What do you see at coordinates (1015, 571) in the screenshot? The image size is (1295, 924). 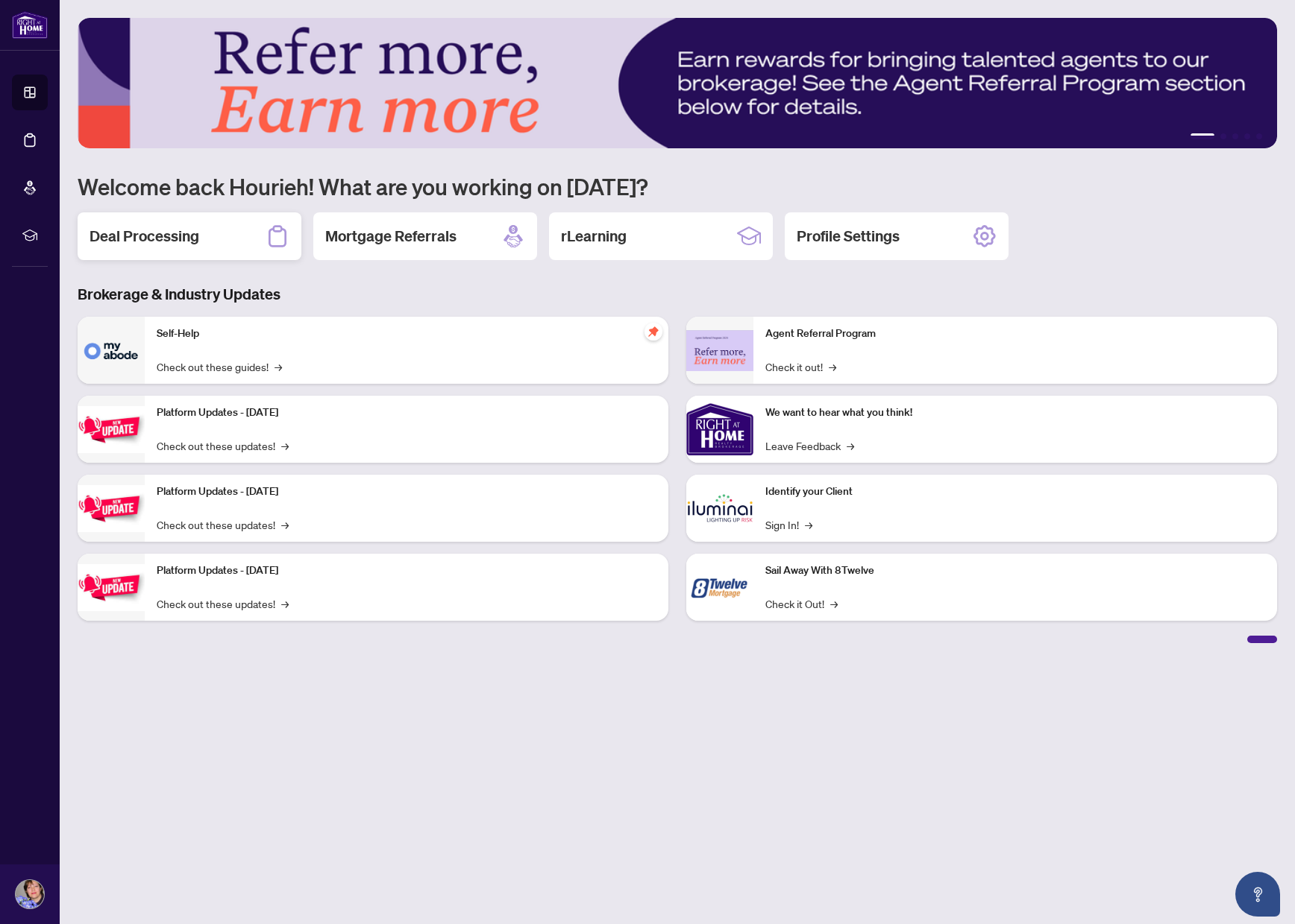 I see `p: Sail Away With 8Twelve` at bounding box center [1015, 571].